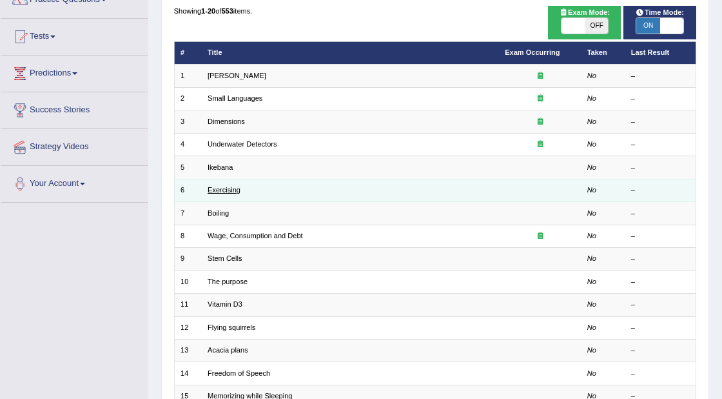 This screenshot has height=399, width=722. Describe the element at coordinates (74, 182) in the screenshot. I see `a: Your Account` at that location.